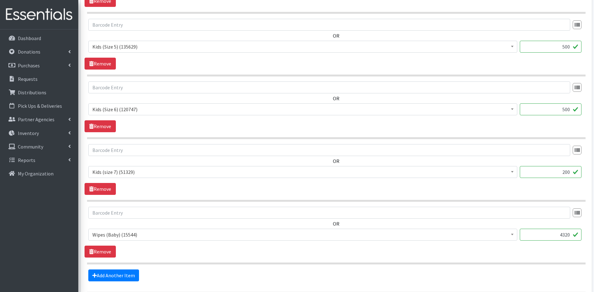  I want to click on p: Dashboard, so click(29, 38).